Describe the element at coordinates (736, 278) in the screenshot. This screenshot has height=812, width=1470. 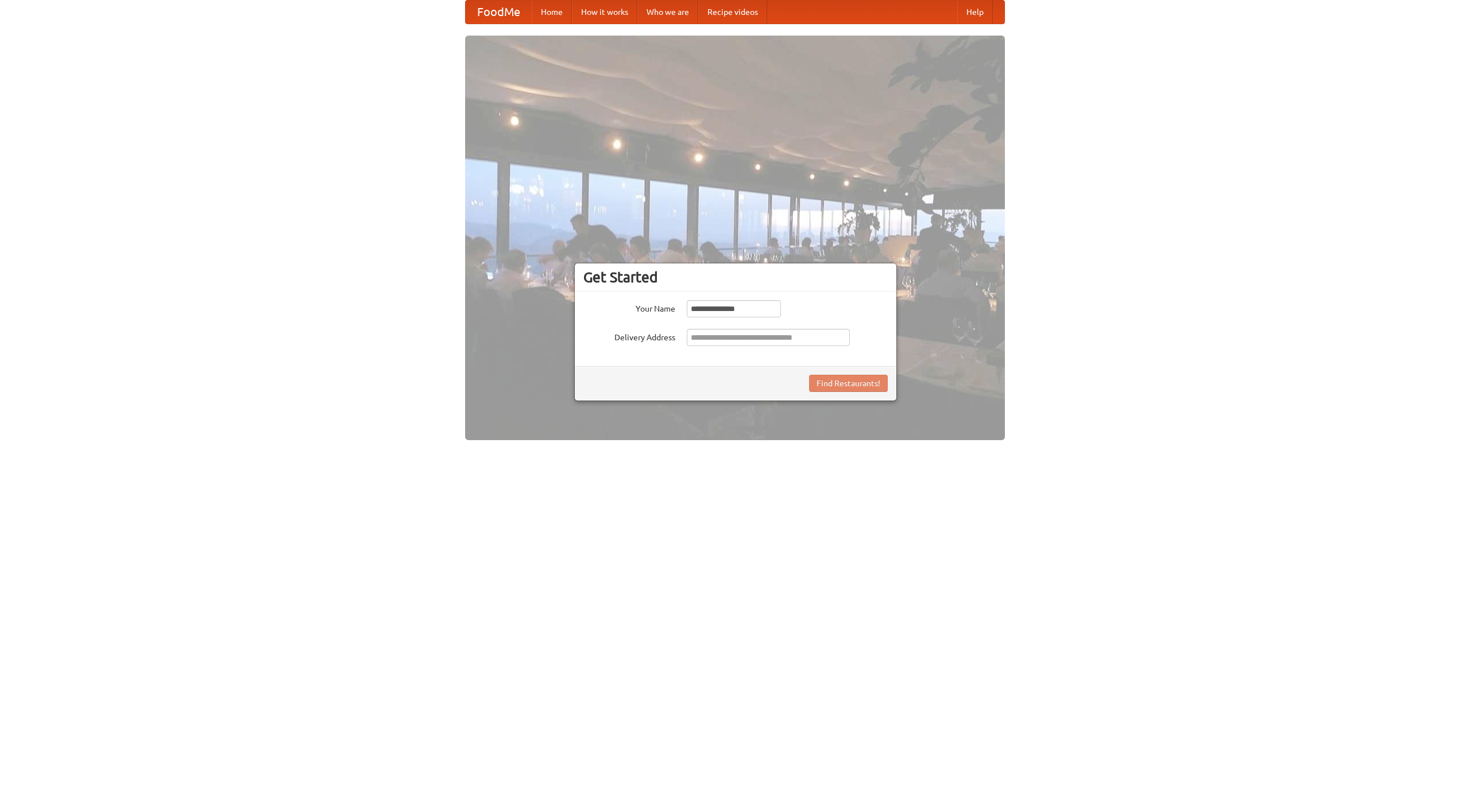
I see `h3: Get Started` at that location.